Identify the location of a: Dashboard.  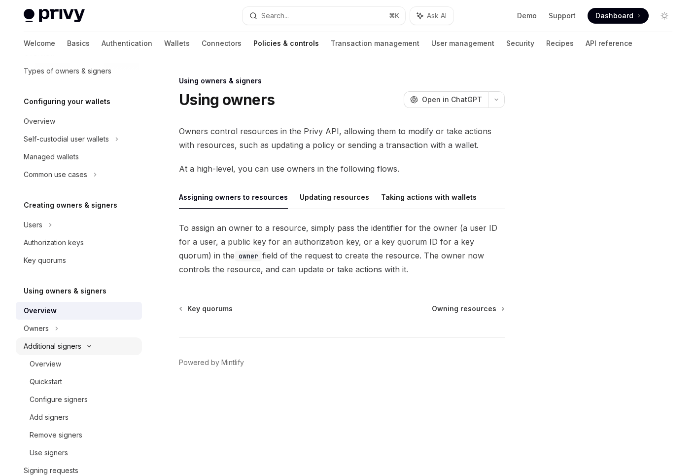
(618, 16).